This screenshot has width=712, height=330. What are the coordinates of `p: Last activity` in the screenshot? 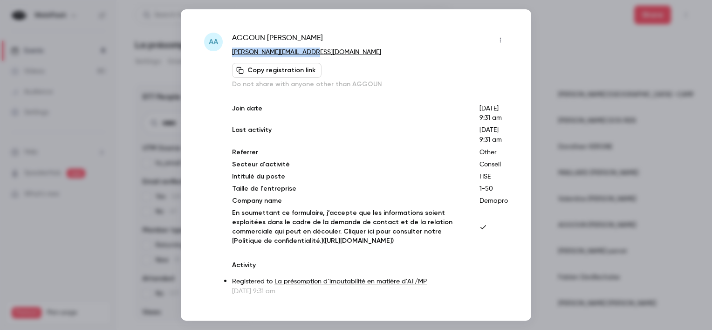 It's located at (348, 135).